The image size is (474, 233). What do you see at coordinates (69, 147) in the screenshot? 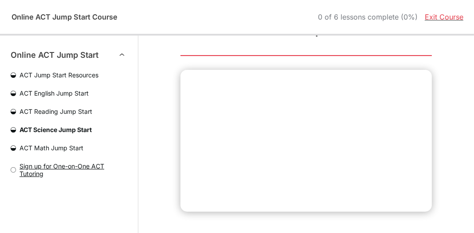
I see `a: ACT Math Jump Start` at bounding box center [69, 147].